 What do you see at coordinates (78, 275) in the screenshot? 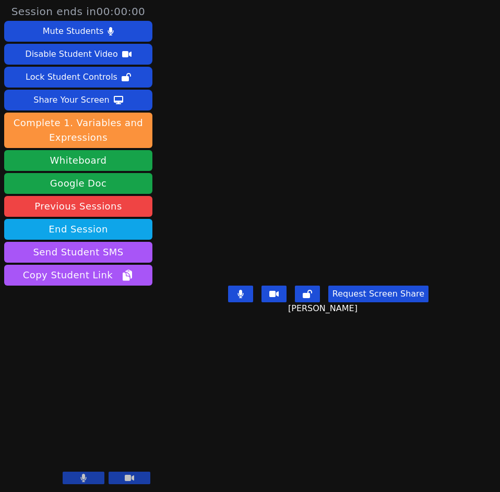
I see `span: Copy Student Link` at bounding box center [78, 275].